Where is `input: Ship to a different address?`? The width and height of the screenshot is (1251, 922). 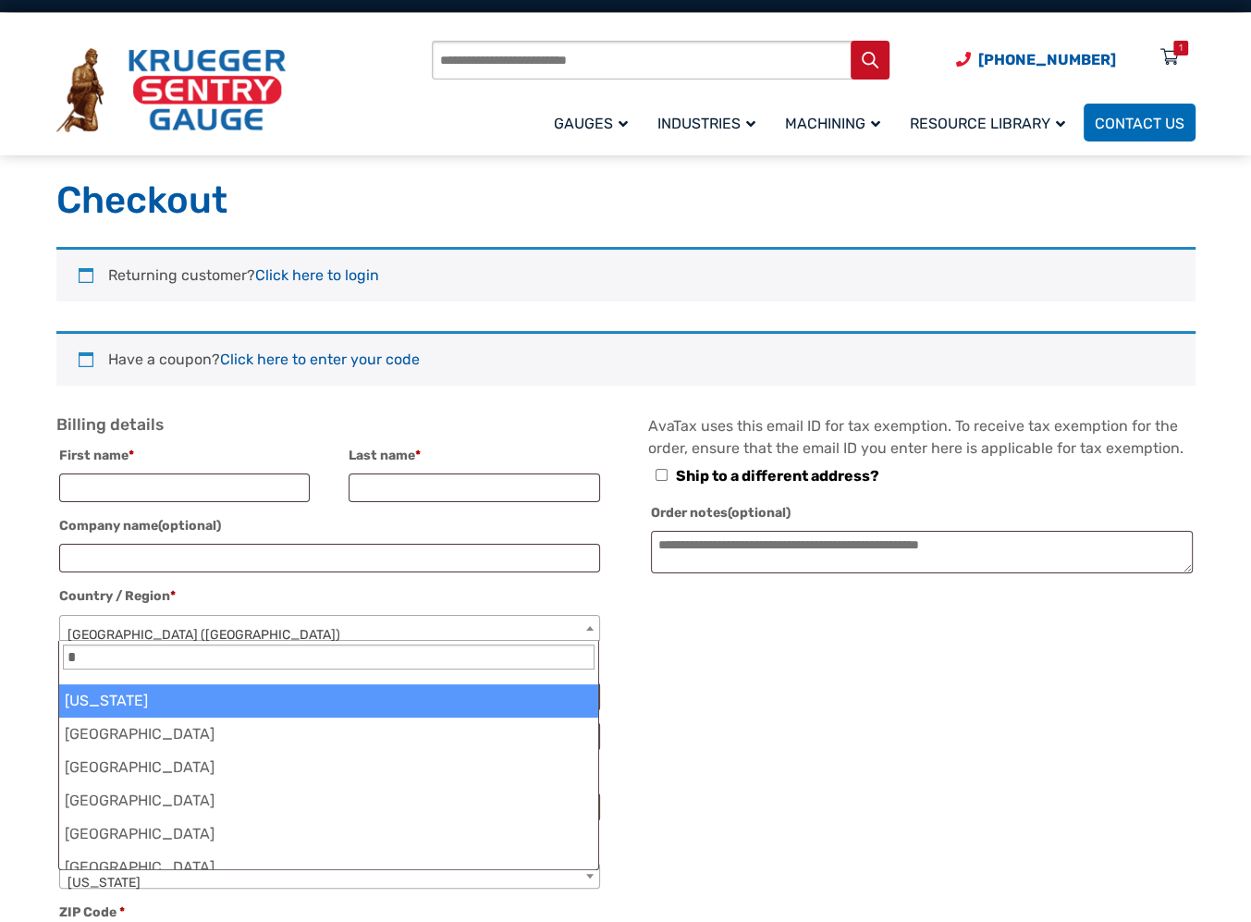
input: Ship to a different address? is located at coordinates (661, 474).